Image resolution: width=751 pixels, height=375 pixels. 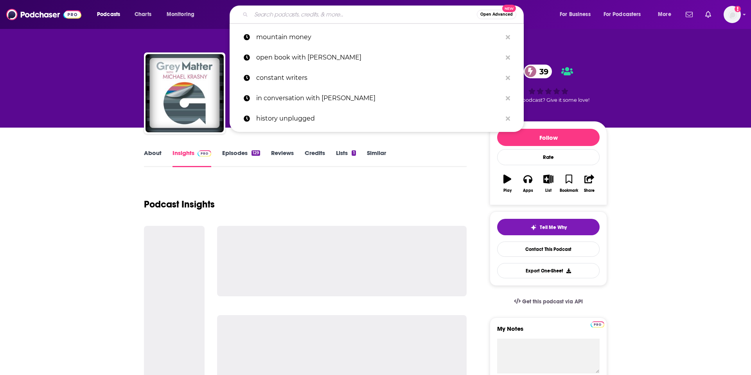 I want to click on p: open book with jenna, so click(x=379, y=58).